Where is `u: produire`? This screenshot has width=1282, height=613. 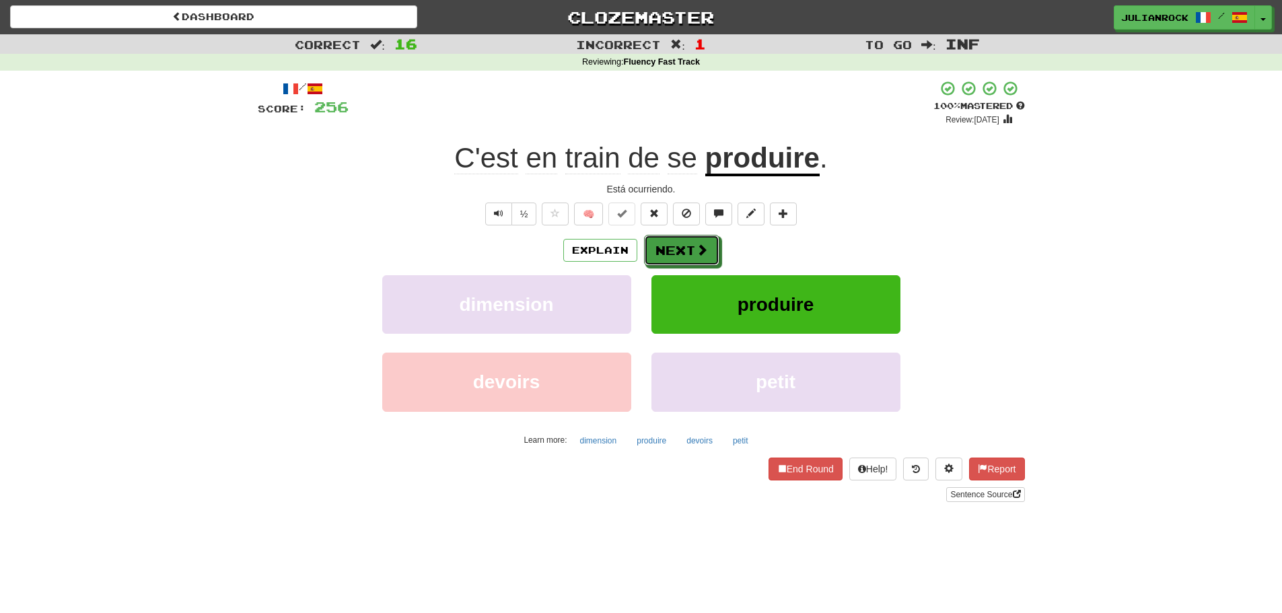 u: produire is located at coordinates (763, 159).